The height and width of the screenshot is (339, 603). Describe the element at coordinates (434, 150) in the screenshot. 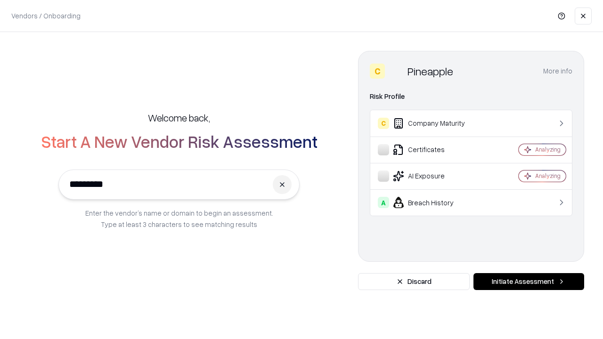

I see `div: Certificates` at that location.